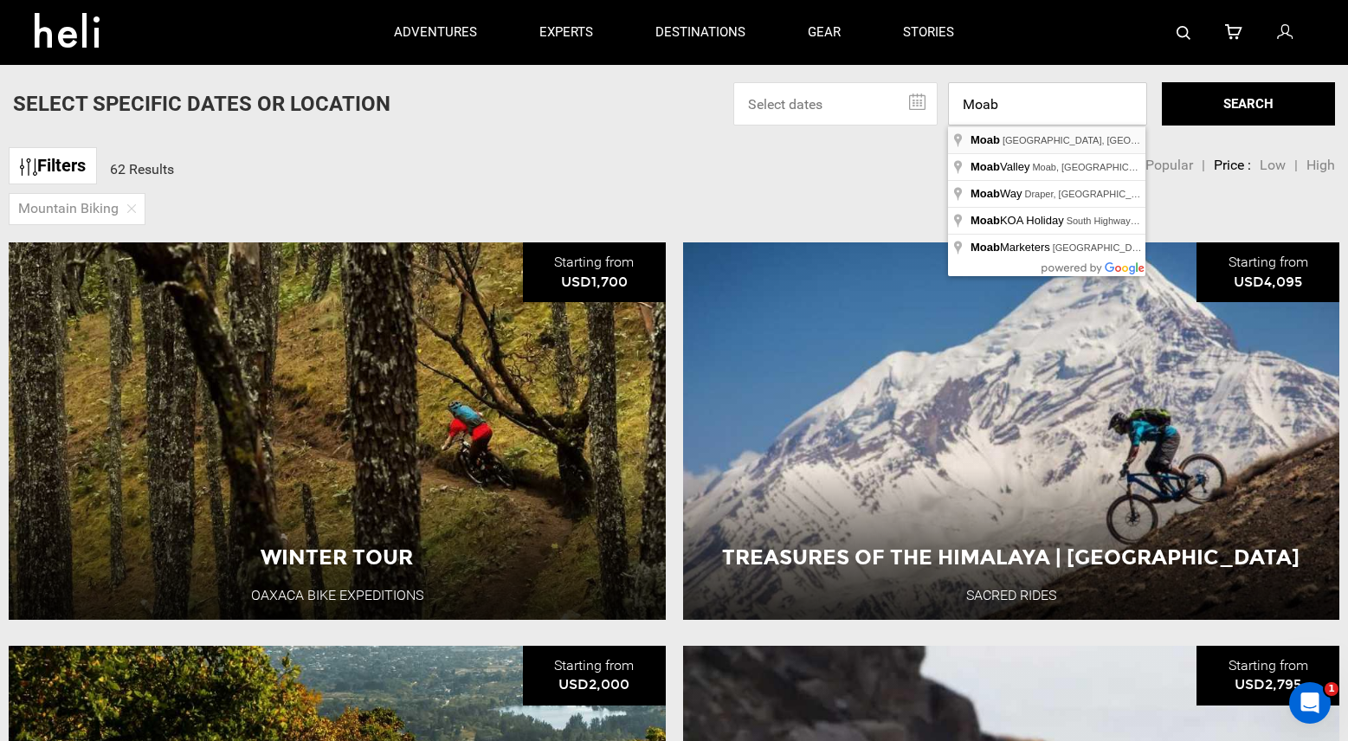  Describe the element at coordinates (1001, 166) in the screenshot. I see `span: Valley` at that location.